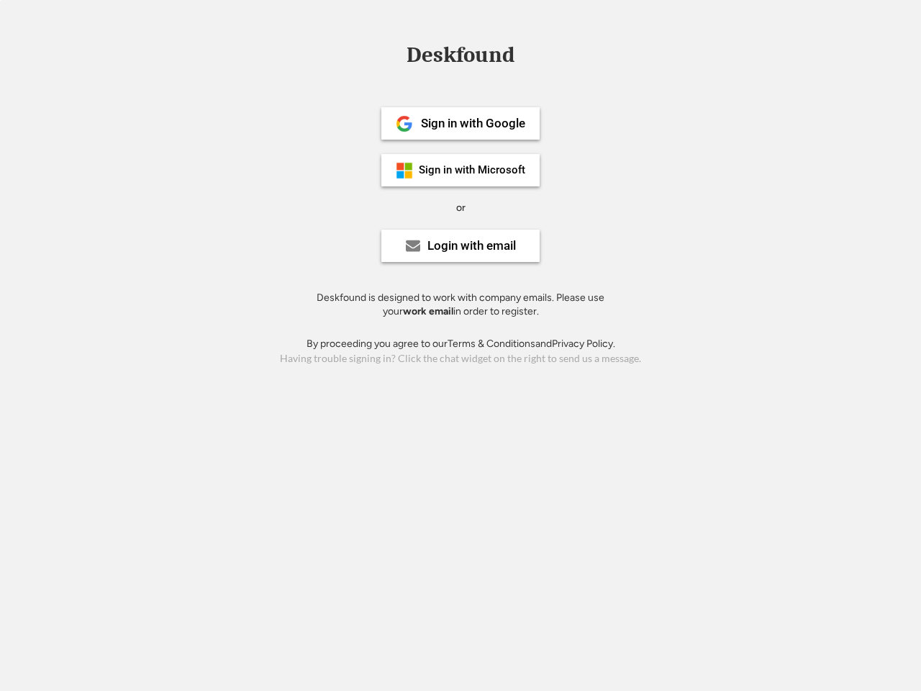 Image resolution: width=921 pixels, height=691 pixels. I want to click on div: By proceeding you agree to our and, so click(460, 344).